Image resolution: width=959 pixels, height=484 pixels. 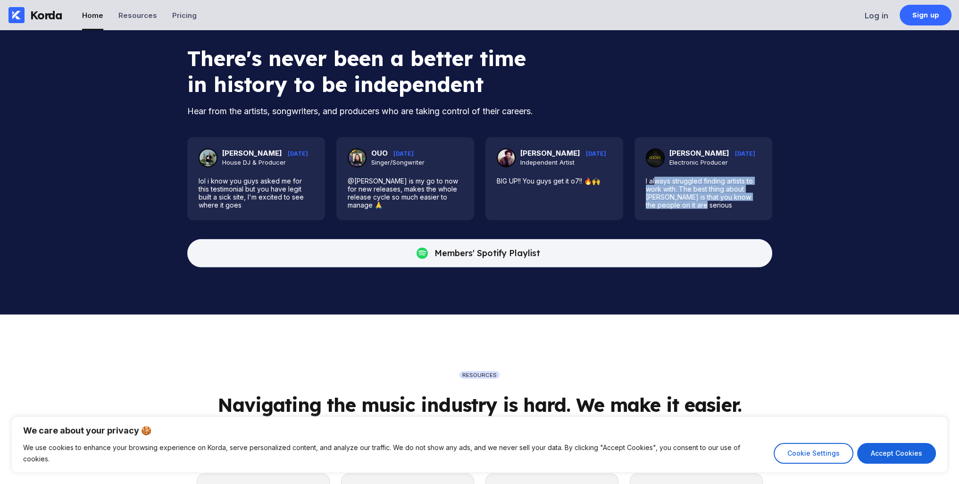 I want to click on img: danshake.webp, so click(x=208, y=158).